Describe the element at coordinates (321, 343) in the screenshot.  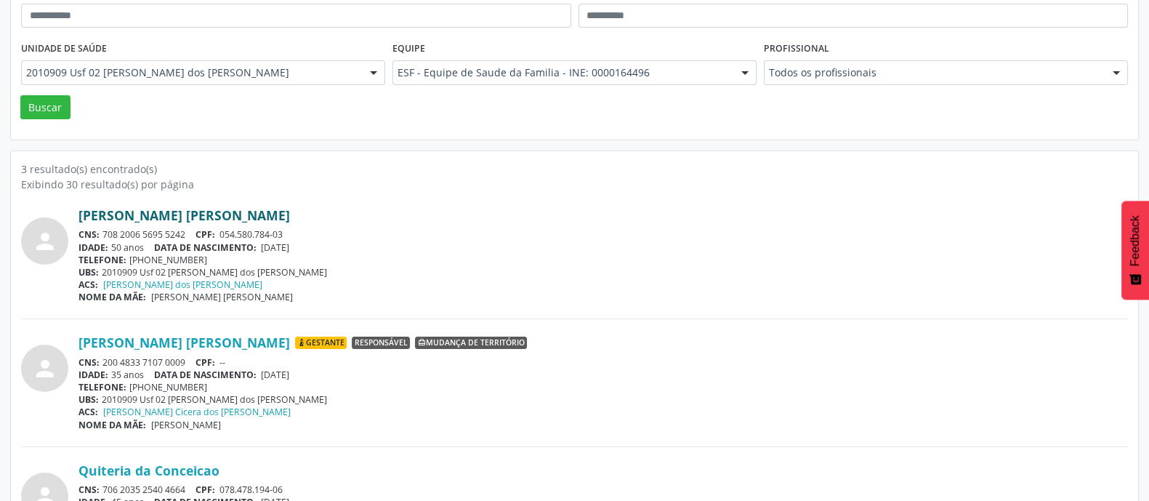
I see `span: Gestante` at that location.